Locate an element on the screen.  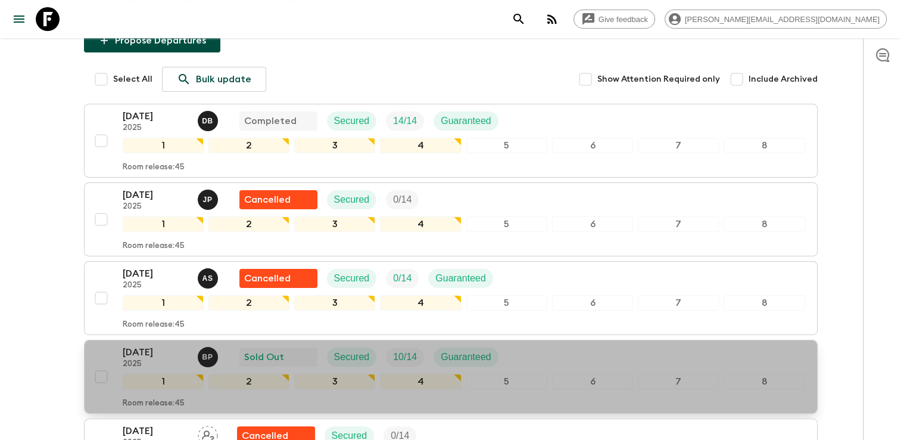
p: Sold Out is located at coordinates (264, 357).